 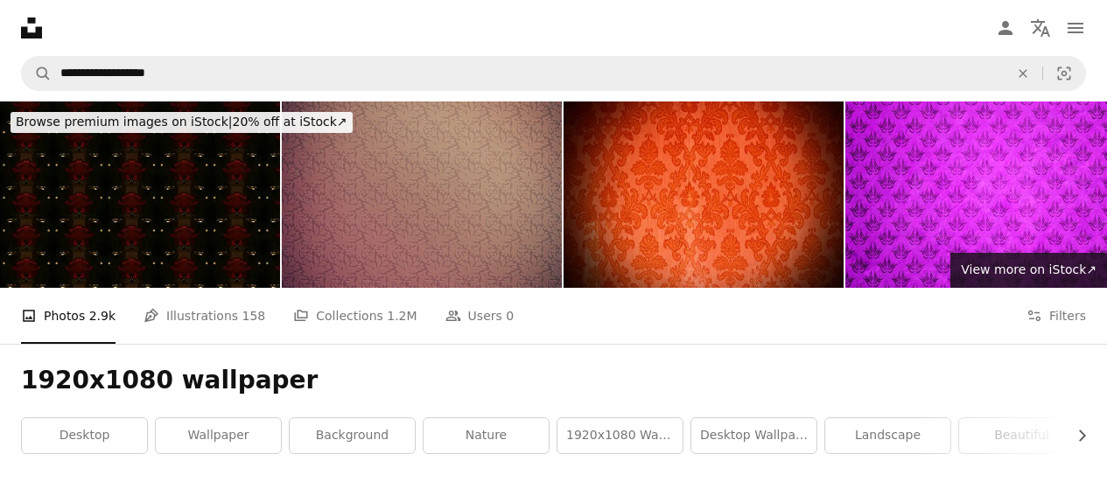 I want to click on span: 0, so click(x=509, y=316).